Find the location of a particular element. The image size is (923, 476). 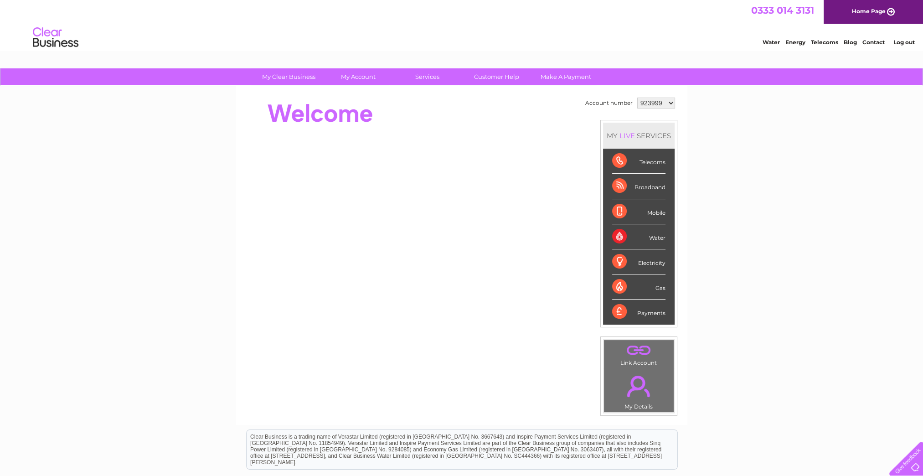

a: Water is located at coordinates (771, 42).